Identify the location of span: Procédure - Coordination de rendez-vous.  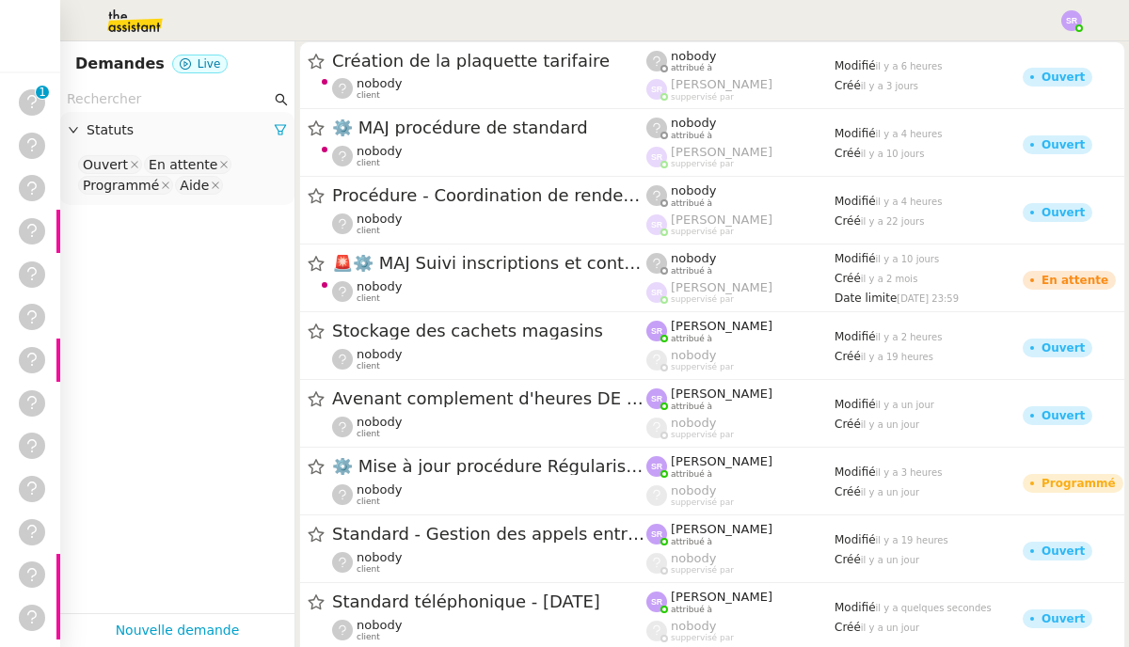
(489, 196).